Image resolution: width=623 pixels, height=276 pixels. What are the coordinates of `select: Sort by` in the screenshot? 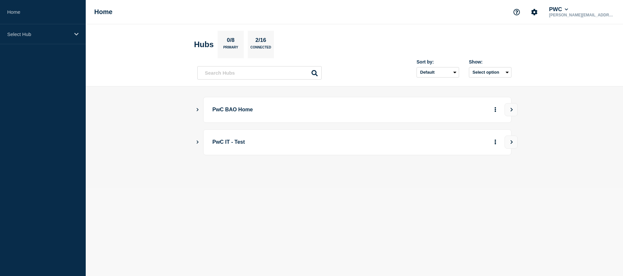 It's located at (438, 72).